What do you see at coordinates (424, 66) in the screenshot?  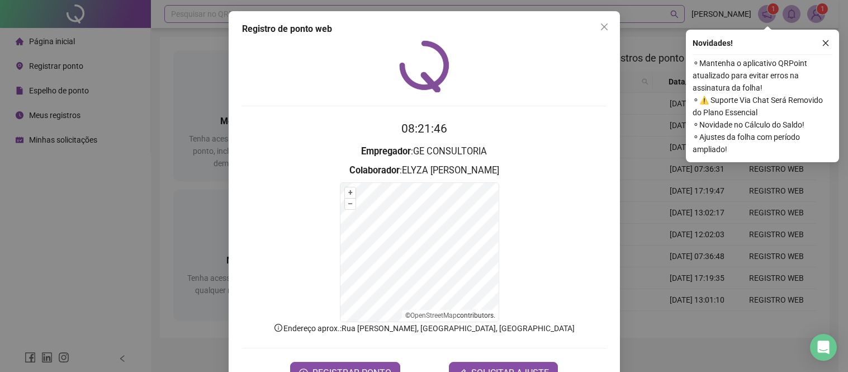 I see `img: QRPoint` at bounding box center [424, 66].